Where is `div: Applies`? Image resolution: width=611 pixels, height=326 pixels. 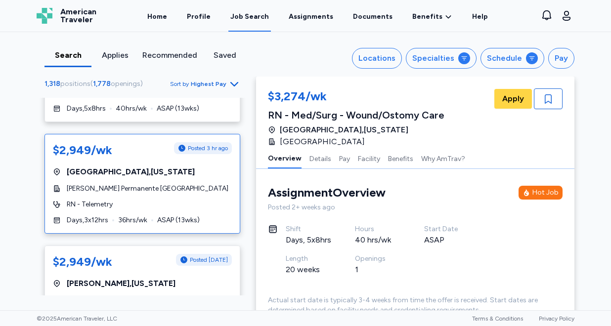 div: Applies is located at coordinates (115, 55).